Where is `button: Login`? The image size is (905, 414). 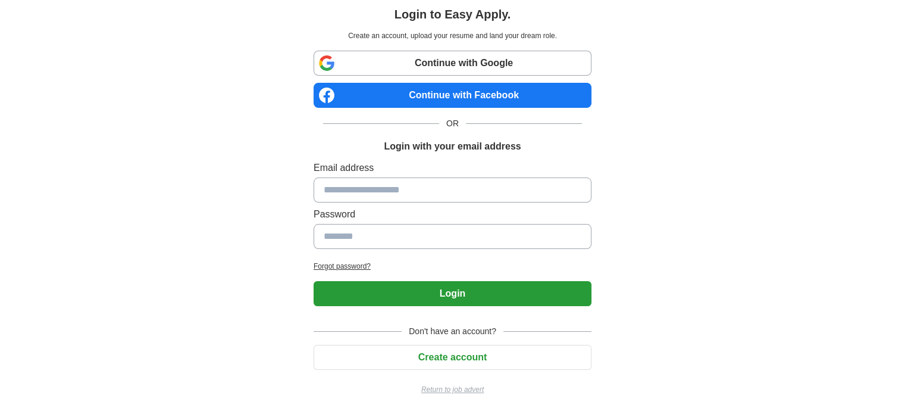 button: Login is located at coordinates (452, 293).